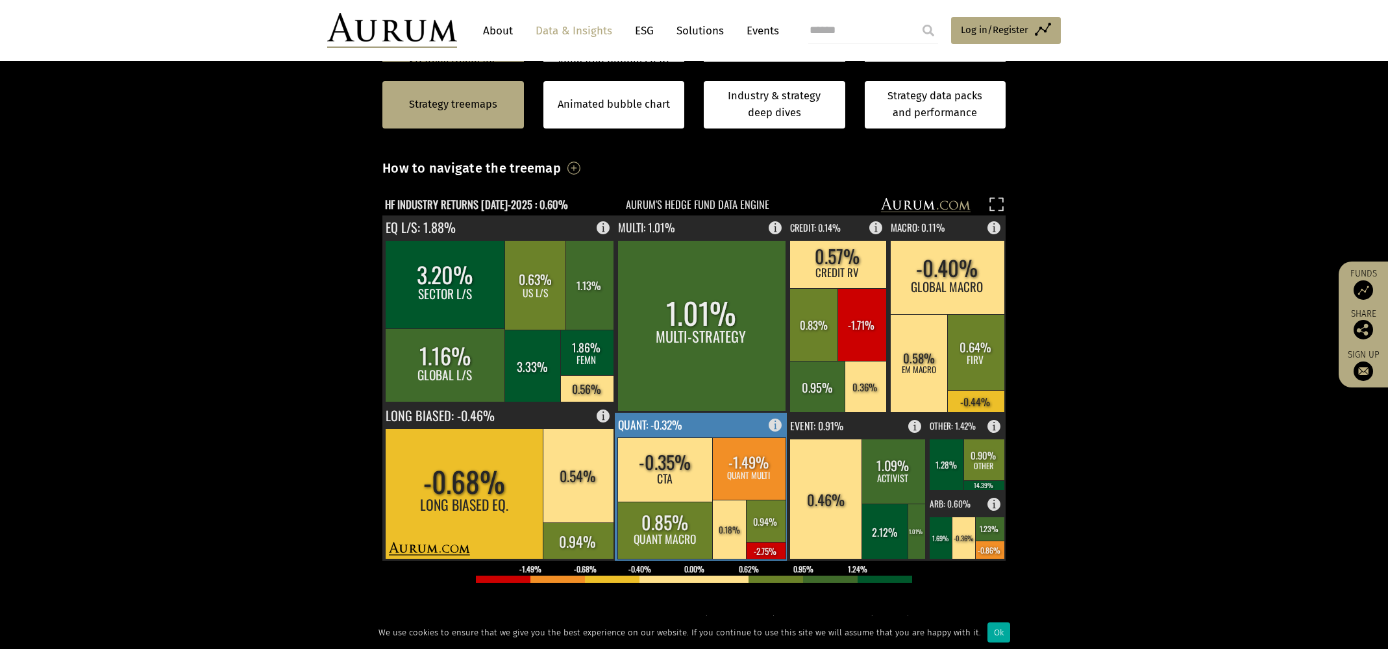  I want to click on a: Animated bubble chart, so click(614, 105).